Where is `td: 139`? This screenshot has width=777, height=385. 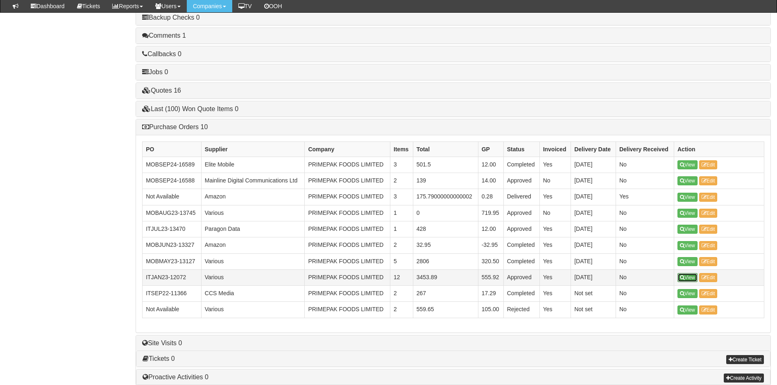 td: 139 is located at coordinates (445, 181).